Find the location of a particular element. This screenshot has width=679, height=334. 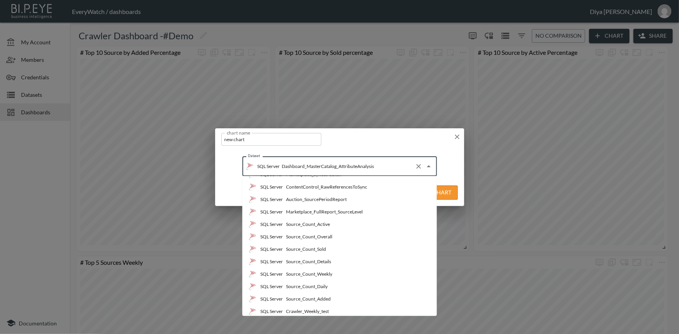

label: Dataset is located at coordinates (254, 156).